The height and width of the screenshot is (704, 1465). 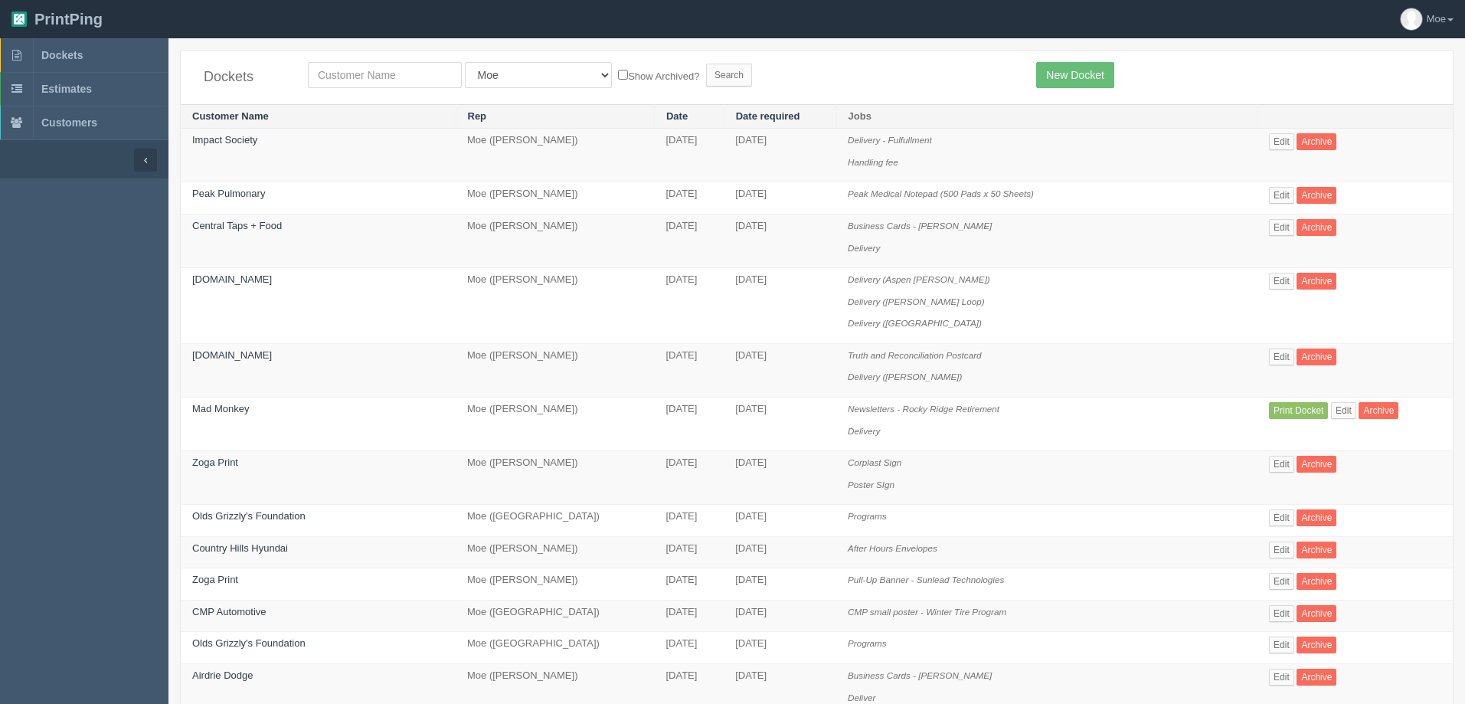 I want to click on i: Poster SIgn, so click(x=871, y=484).